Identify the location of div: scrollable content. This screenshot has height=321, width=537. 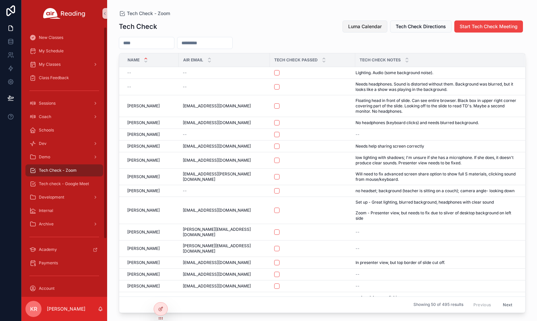
(64, 161).